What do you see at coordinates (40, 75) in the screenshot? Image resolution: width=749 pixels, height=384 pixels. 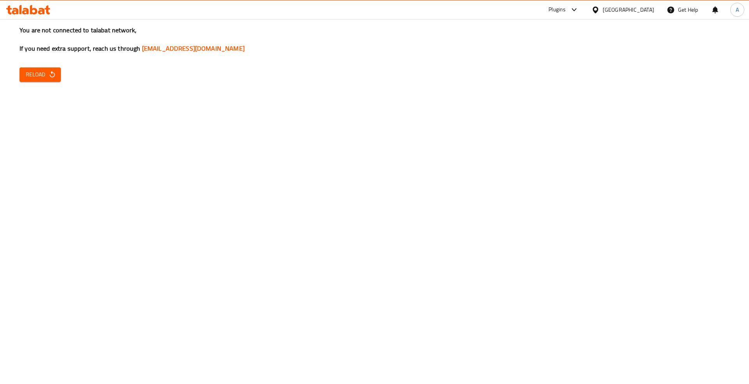 I see `button: Reload` at bounding box center [40, 75].